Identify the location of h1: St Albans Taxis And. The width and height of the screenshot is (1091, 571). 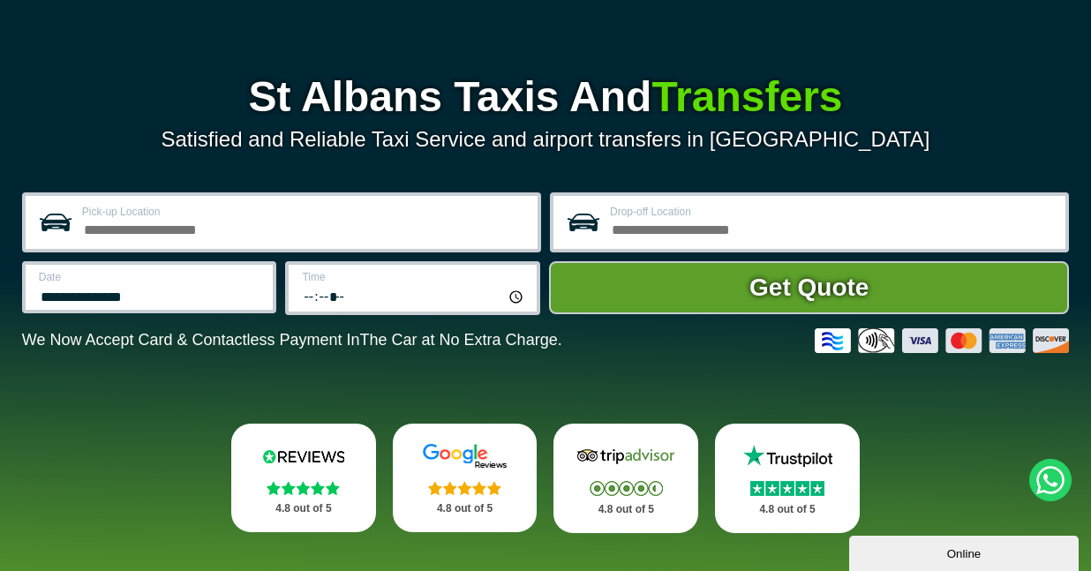
(546, 97).